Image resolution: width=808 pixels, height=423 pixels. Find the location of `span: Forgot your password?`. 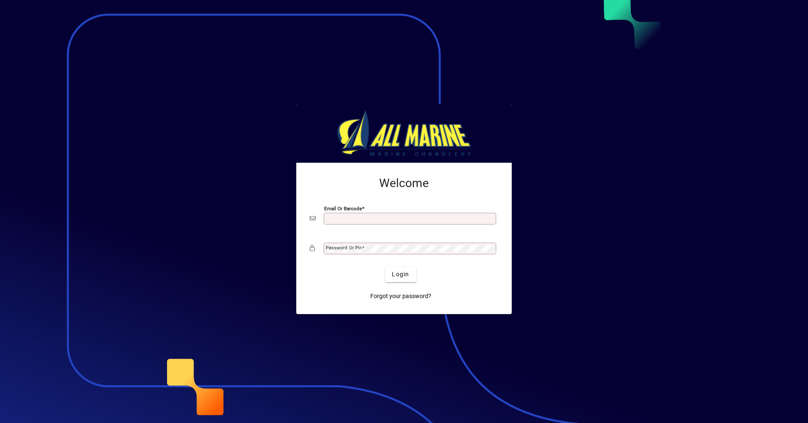

span: Forgot your password? is located at coordinates (401, 296).